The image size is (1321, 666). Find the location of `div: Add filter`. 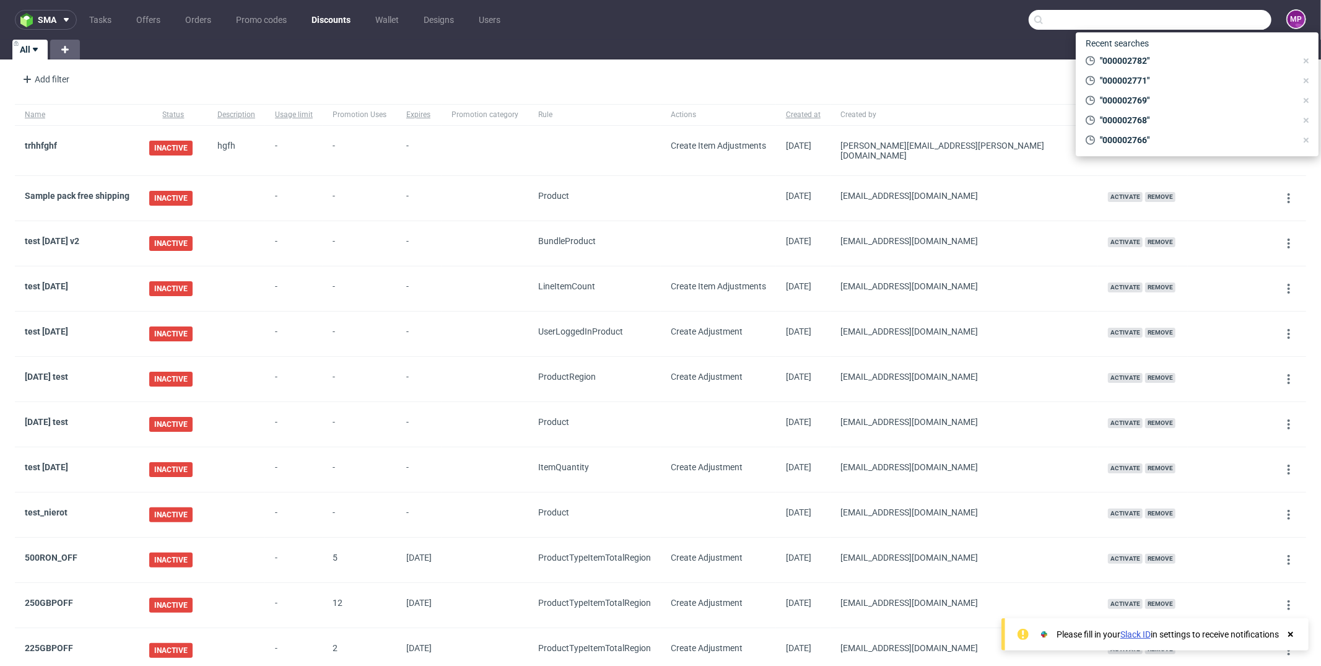

div: Add filter is located at coordinates (45, 79).